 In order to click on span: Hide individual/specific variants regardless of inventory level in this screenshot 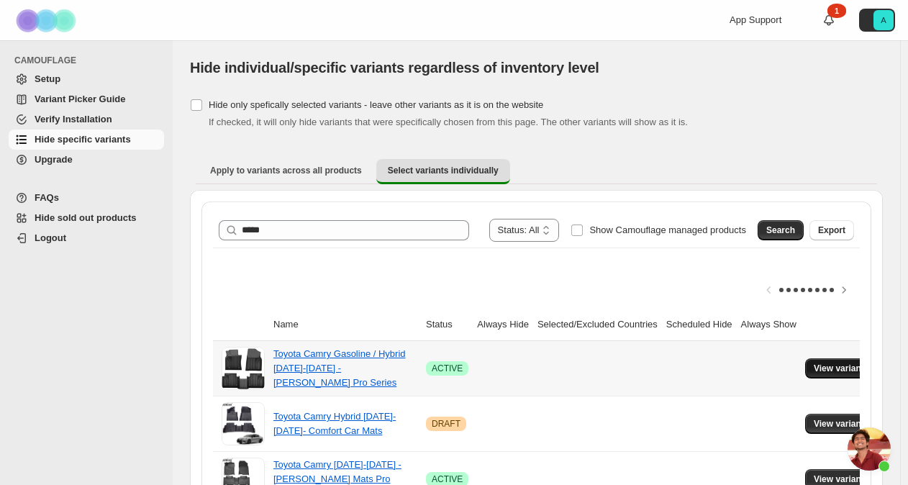, I will do `click(394, 68)`.